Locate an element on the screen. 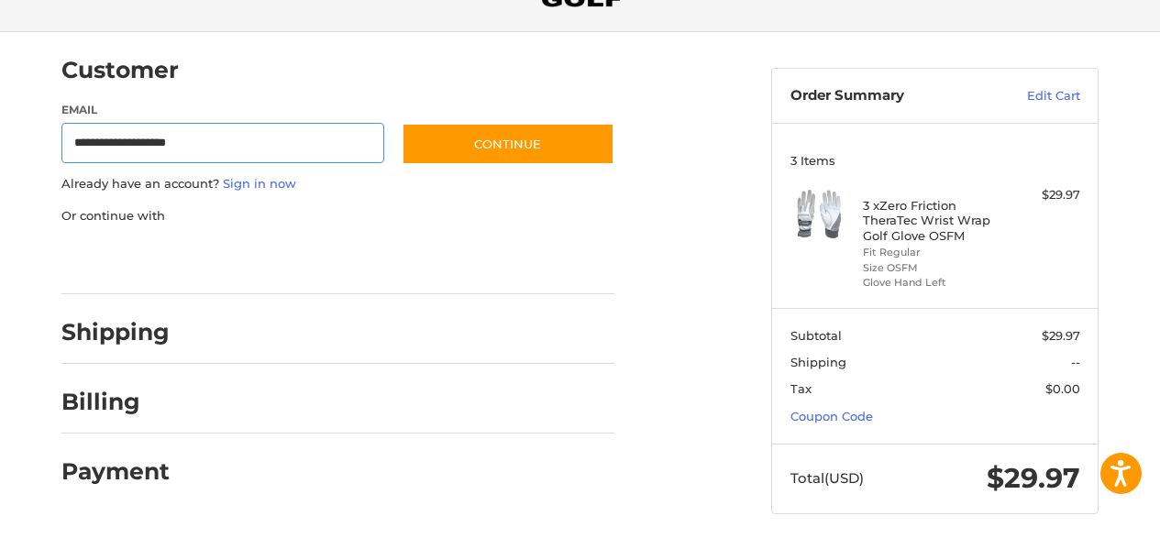 The image size is (1160, 549). li: Size OSFM is located at coordinates (933, 268).